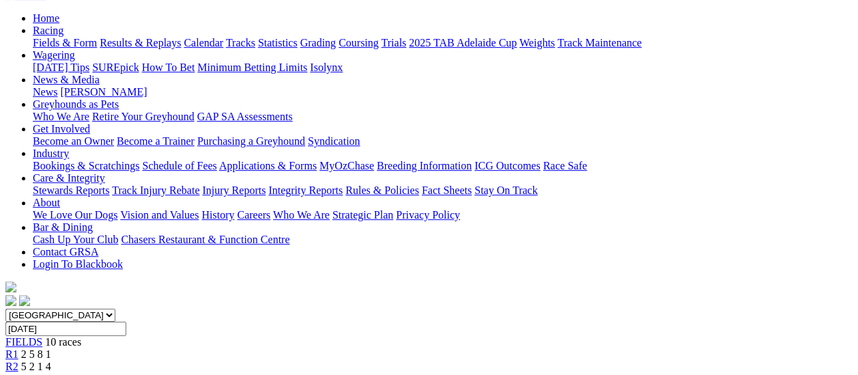 This screenshot has height=375, width=858. Describe the element at coordinates (506, 190) in the screenshot. I see `a: Stay On Track` at that location.